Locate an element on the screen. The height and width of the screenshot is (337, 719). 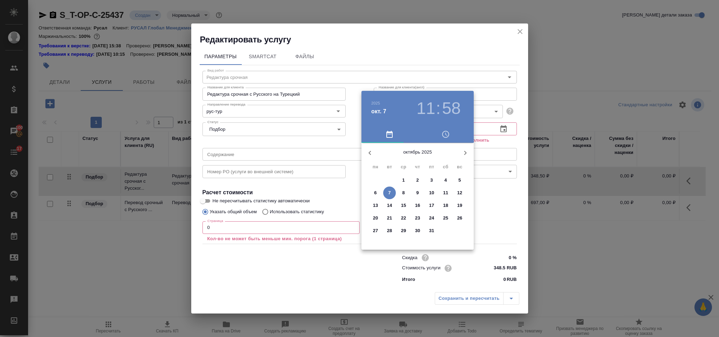
button: 13 is located at coordinates (375, 206).